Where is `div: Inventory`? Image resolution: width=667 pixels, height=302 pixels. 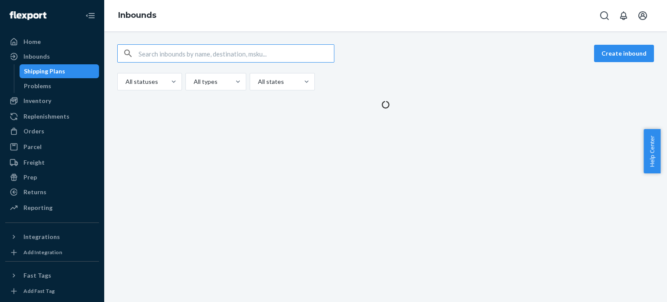 div: Inventory is located at coordinates (37, 101).